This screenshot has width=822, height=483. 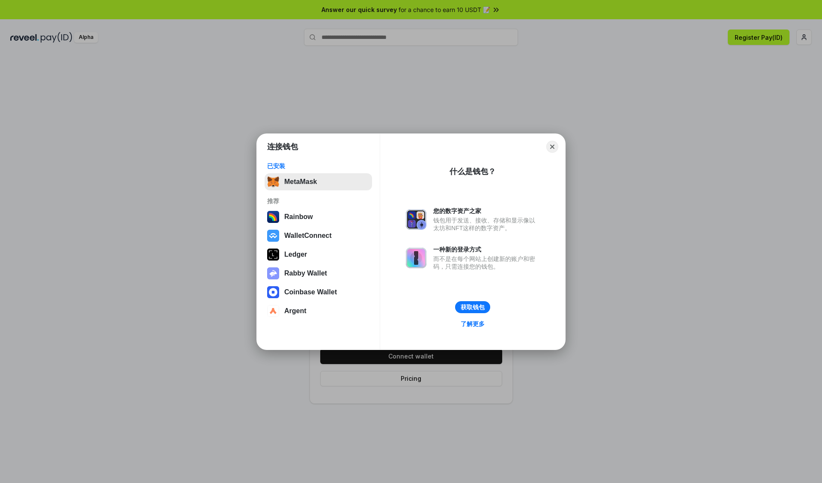 I want to click on div: 什么是钱包？, so click(x=473, y=172).